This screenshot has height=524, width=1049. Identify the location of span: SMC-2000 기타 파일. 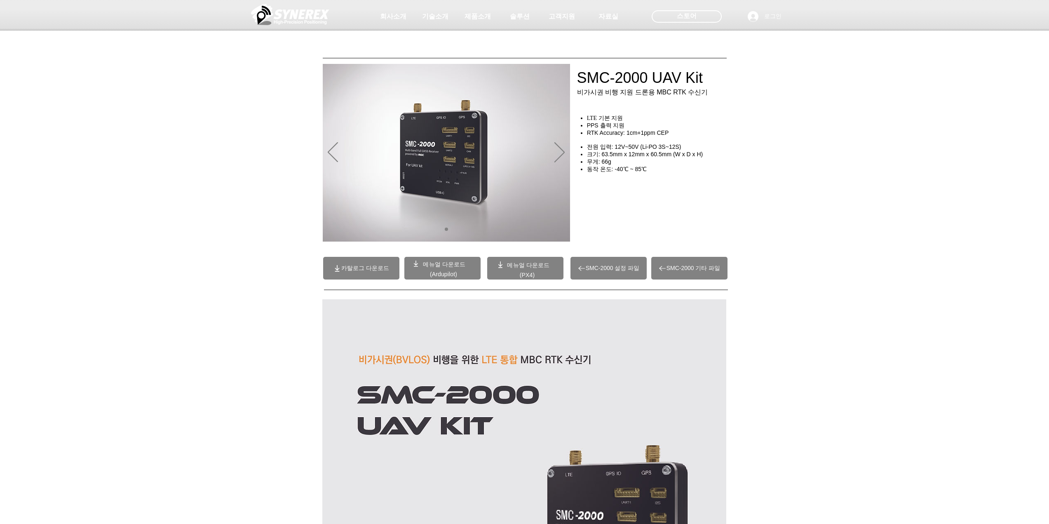
(693, 268).